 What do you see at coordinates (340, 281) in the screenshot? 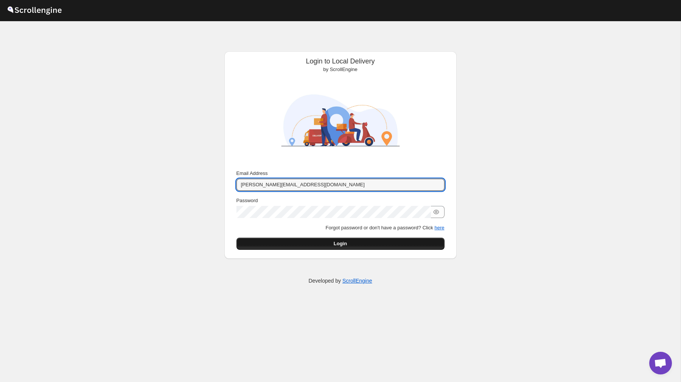
I see `p: Developed by` at bounding box center [340, 281].